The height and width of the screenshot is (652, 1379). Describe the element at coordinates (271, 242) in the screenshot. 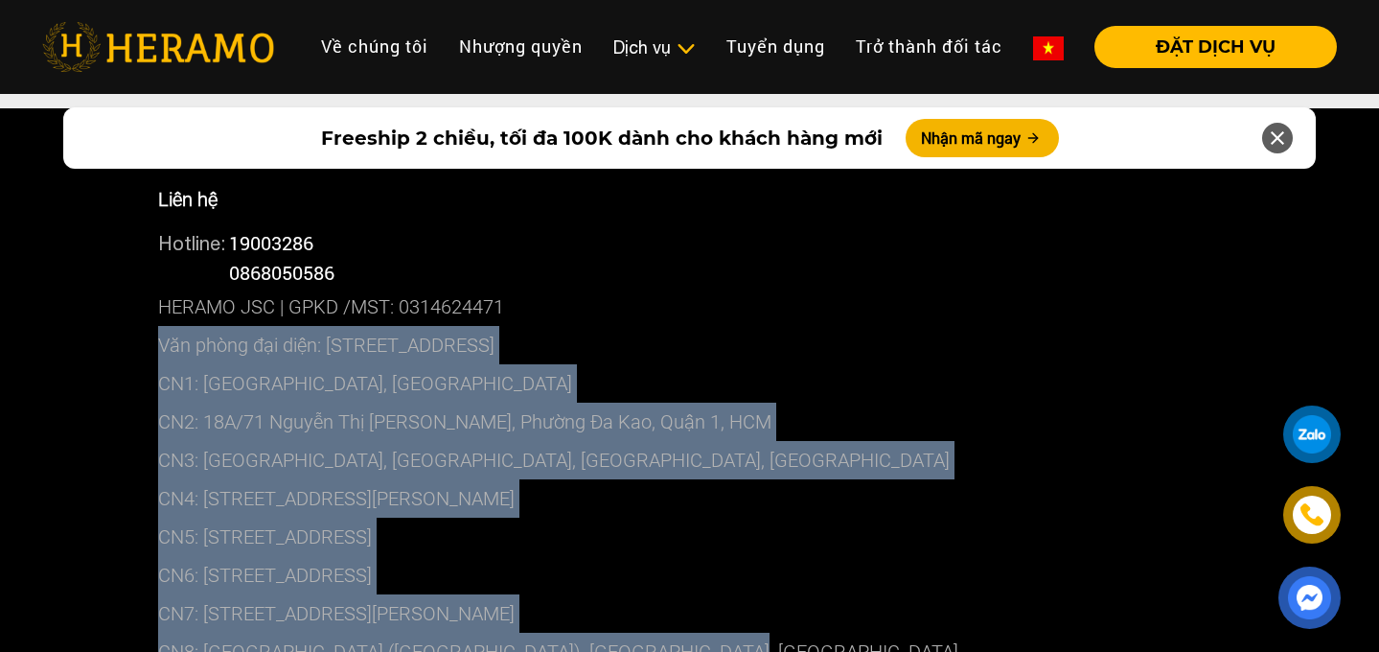

I see `a: 19003286` at that location.